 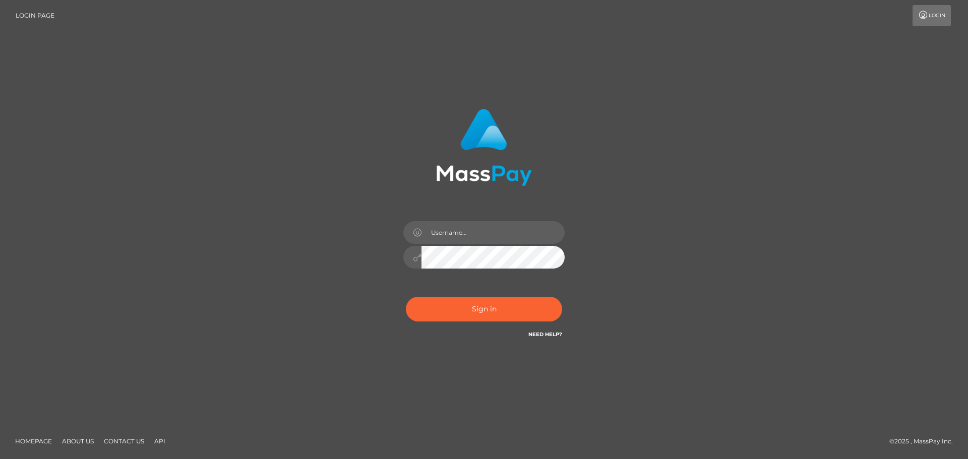 What do you see at coordinates (493, 232) in the screenshot?
I see `input: Username...` at bounding box center [493, 232].